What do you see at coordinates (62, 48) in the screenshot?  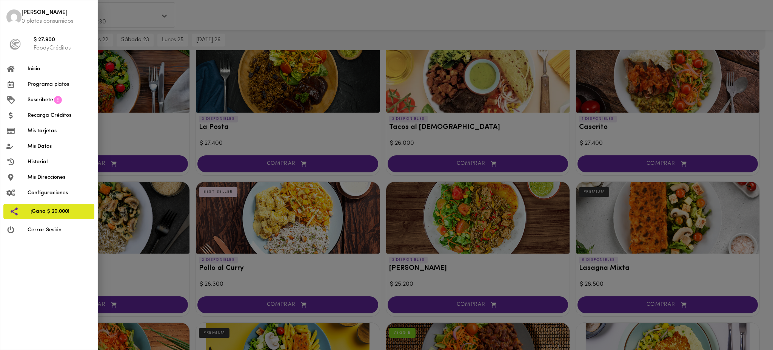 I see `p: FoodyCréditos` at bounding box center [62, 48].